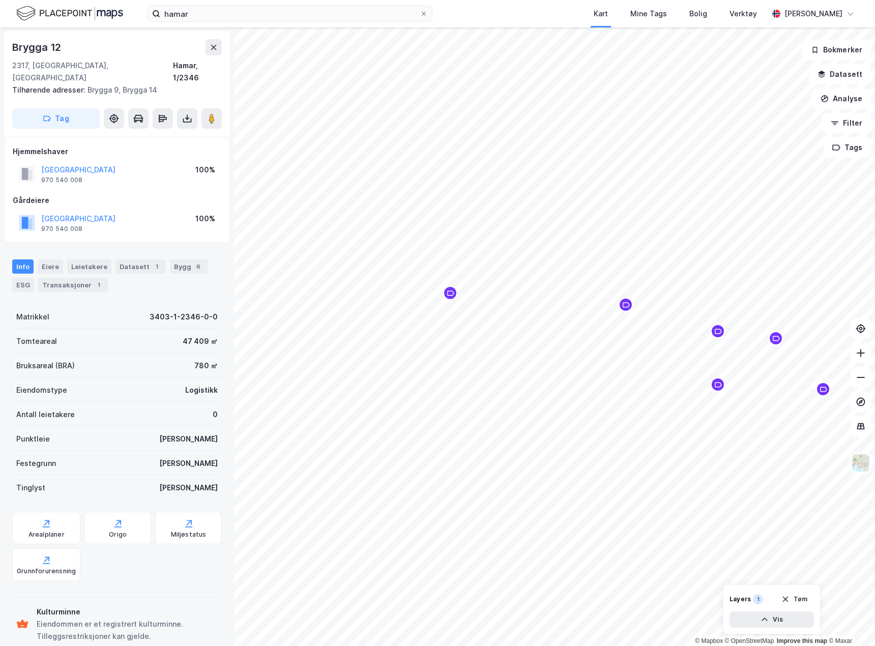 Image resolution: width=875 pixels, height=646 pixels. I want to click on div: Kulturminne, so click(127, 612).